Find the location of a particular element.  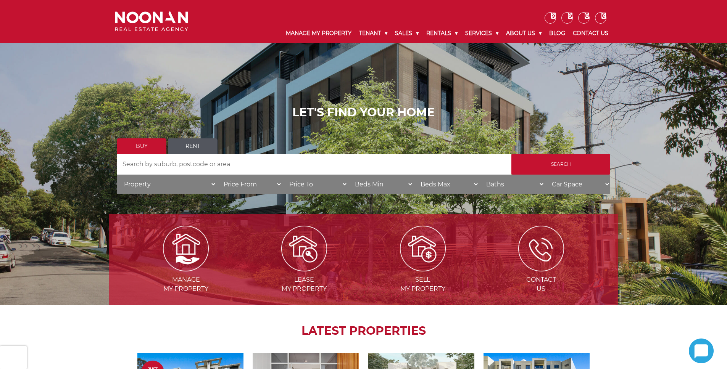

a: Leasemy Property is located at coordinates (304, 269).